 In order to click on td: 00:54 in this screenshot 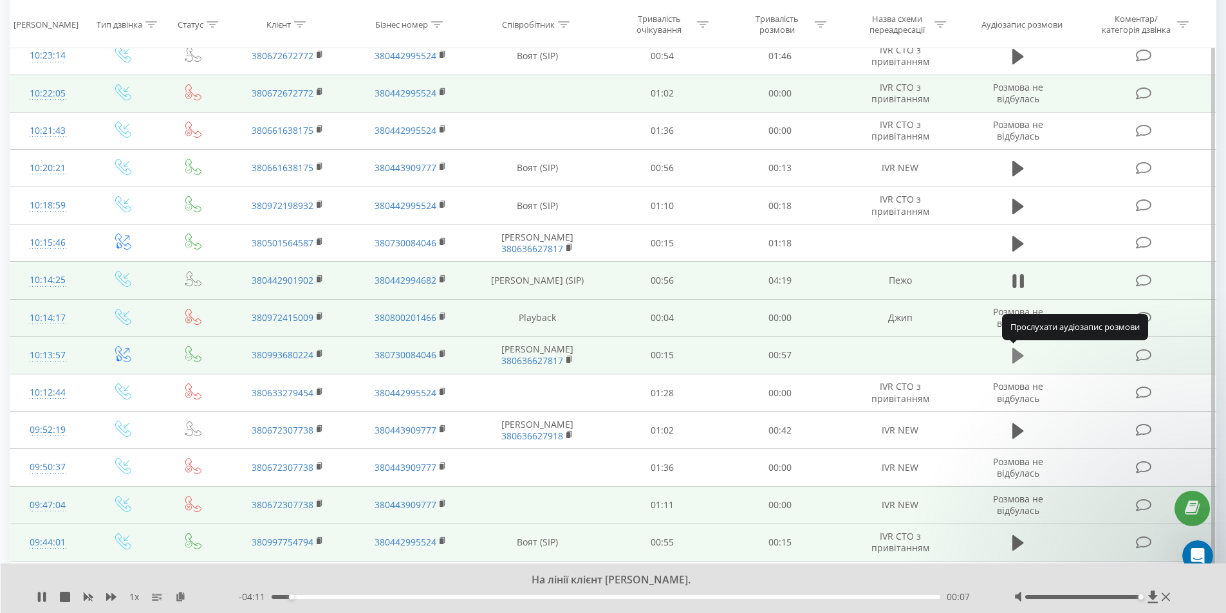, I will do `click(662, 56)`.